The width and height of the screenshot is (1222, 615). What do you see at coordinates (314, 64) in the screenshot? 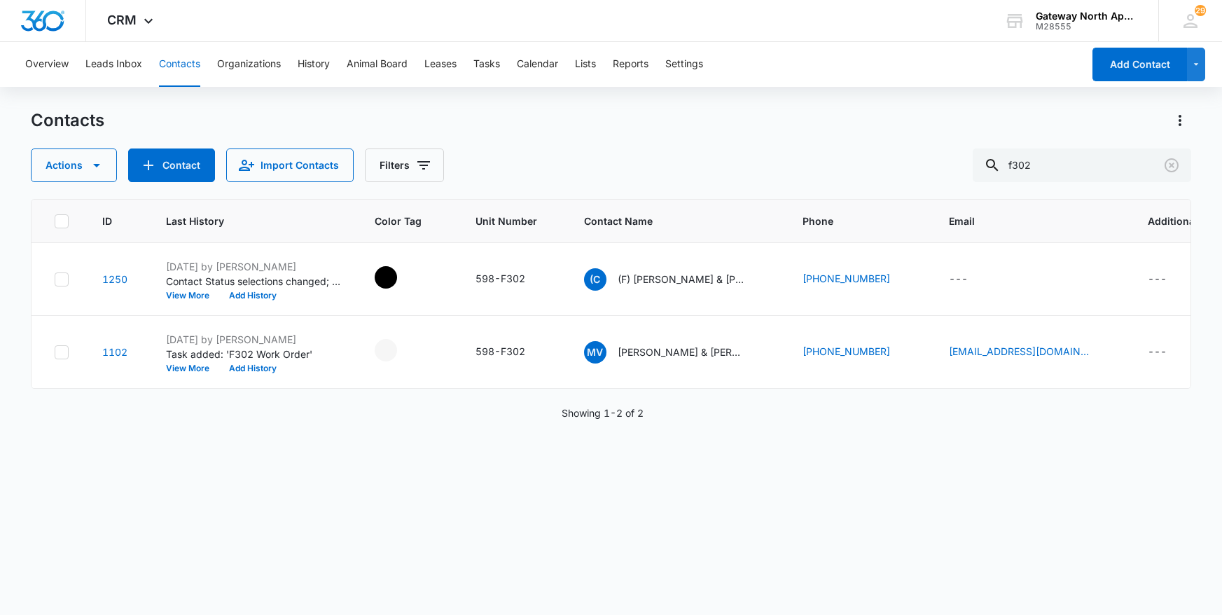
I see `button: History` at bounding box center [314, 64].